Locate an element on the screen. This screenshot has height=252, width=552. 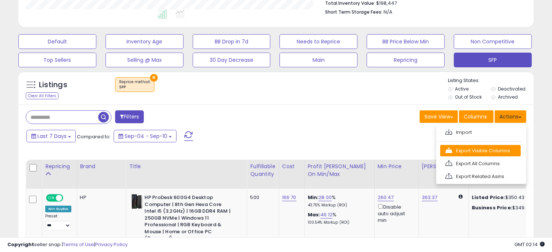
div: Brand is located at coordinates (101, 166).